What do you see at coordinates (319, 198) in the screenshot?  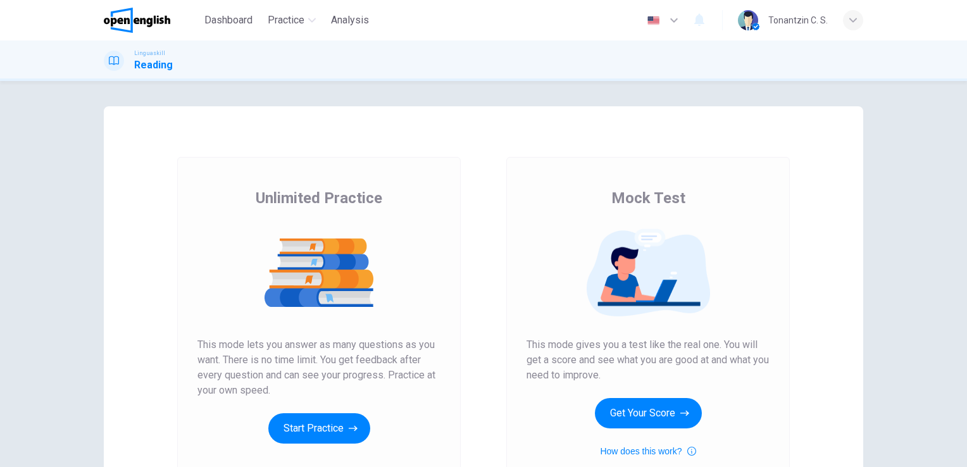 I see `span: Unlimited Practice` at bounding box center [319, 198].